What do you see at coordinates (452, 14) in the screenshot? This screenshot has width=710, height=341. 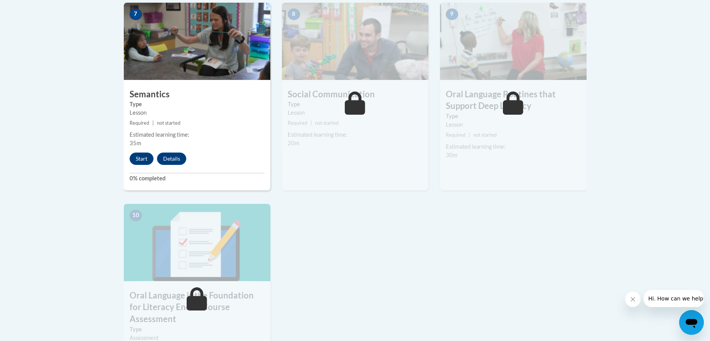 I see `span: 9` at bounding box center [452, 14].